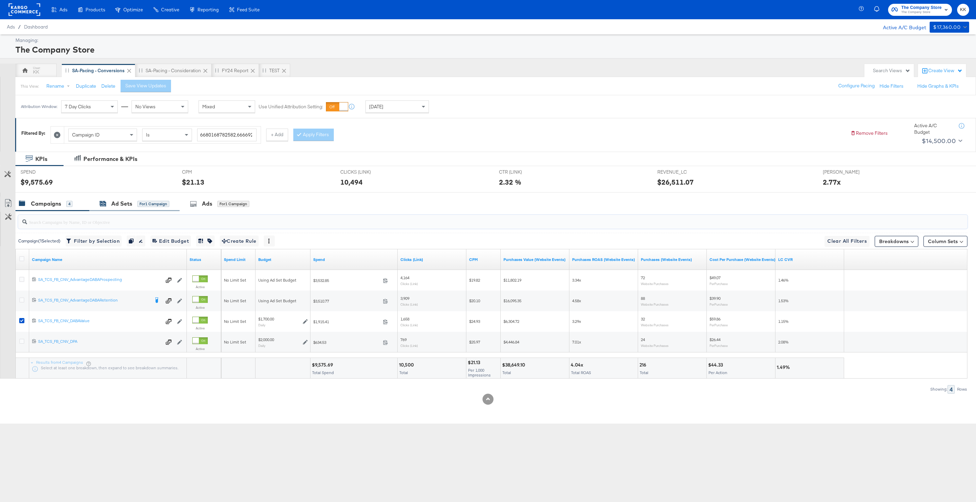 The width and height of the screenshot is (976, 502). What do you see at coordinates (892, 86) in the screenshot?
I see `button: Hide Filters` at bounding box center [892, 86].